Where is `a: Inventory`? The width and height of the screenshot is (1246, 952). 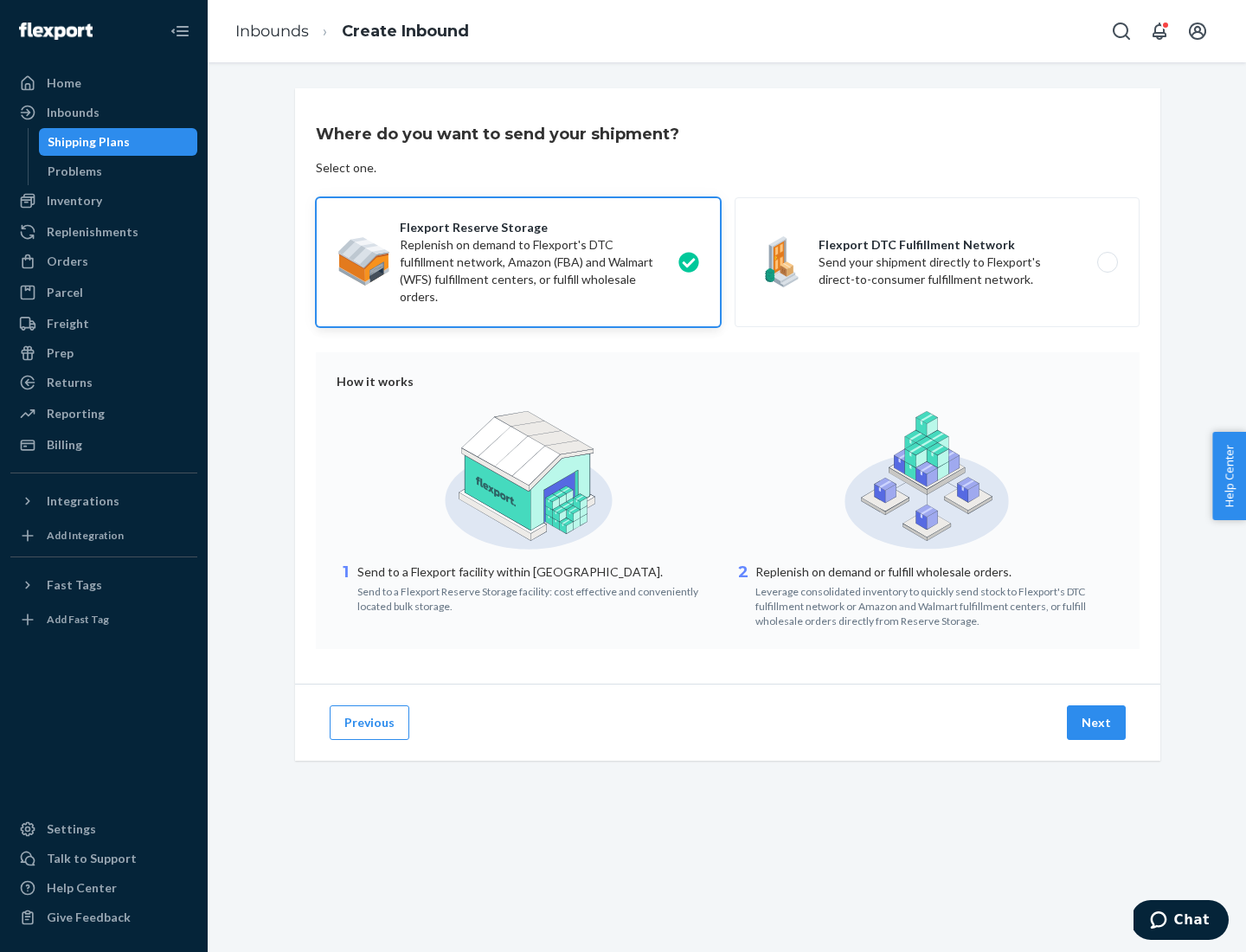 a: Inventory is located at coordinates (104, 201).